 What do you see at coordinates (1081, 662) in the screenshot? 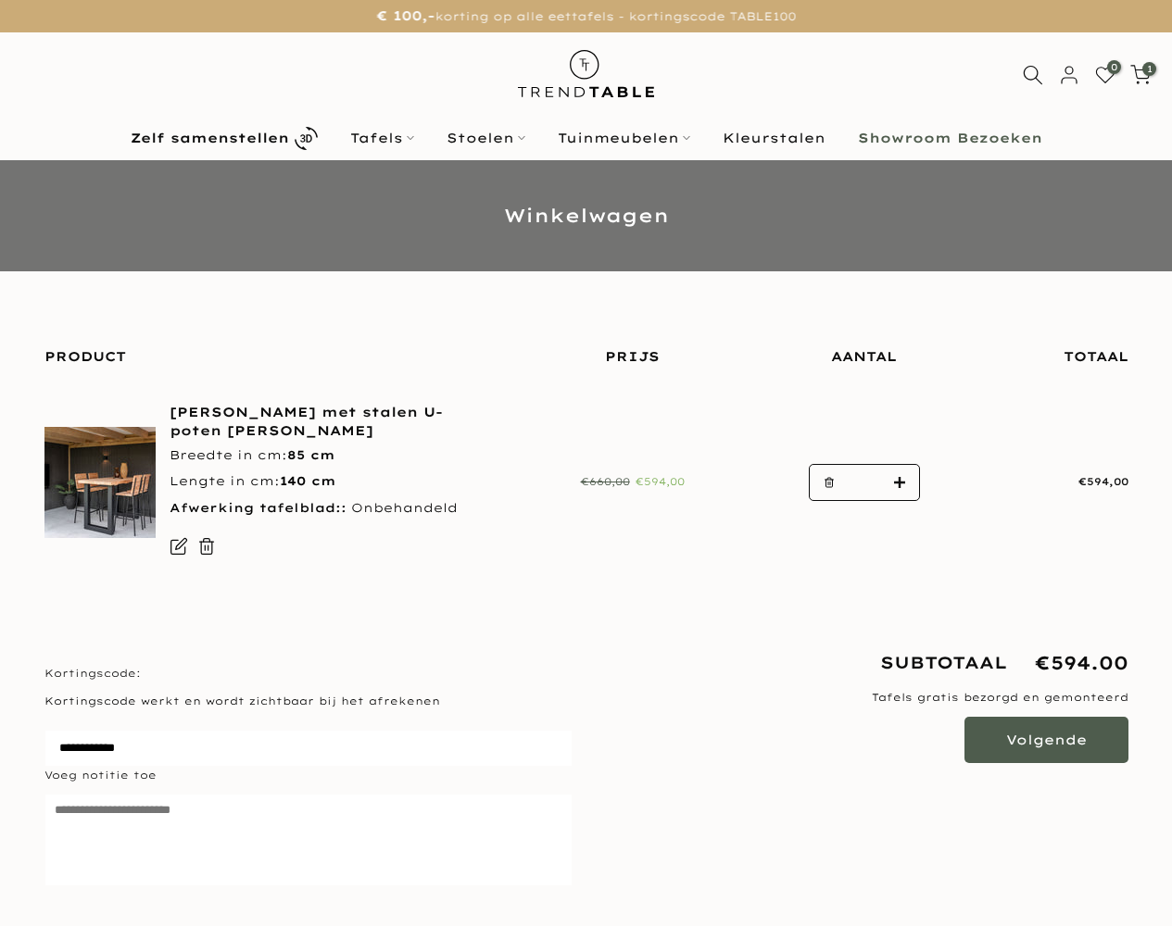
I see `span: €594.00` at bounding box center [1081, 662].